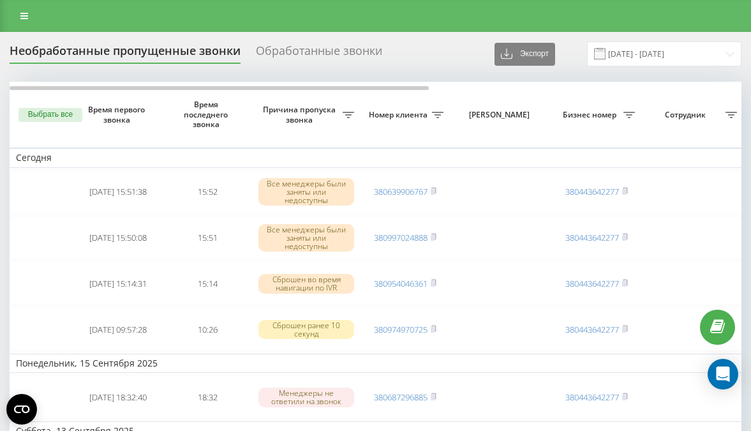 The height and width of the screenshot is (431, 751). Describe the element at coordinates (125, 54) in the screenshot. I see `div: Необработанные пропущенные звонки` at that location.